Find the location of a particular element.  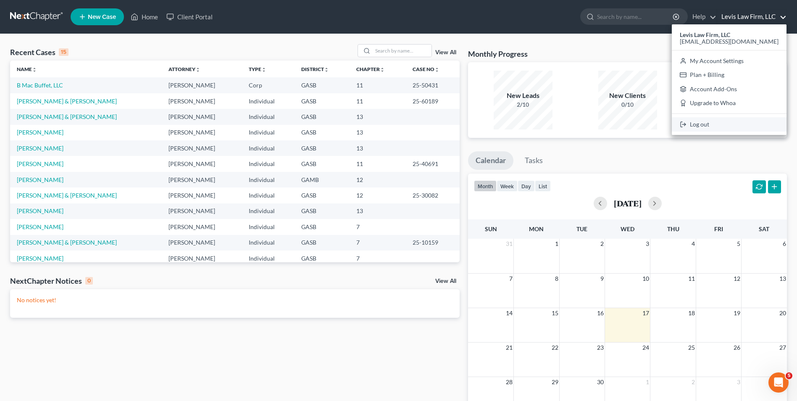

a: Help is located at coordinates (702, 17).